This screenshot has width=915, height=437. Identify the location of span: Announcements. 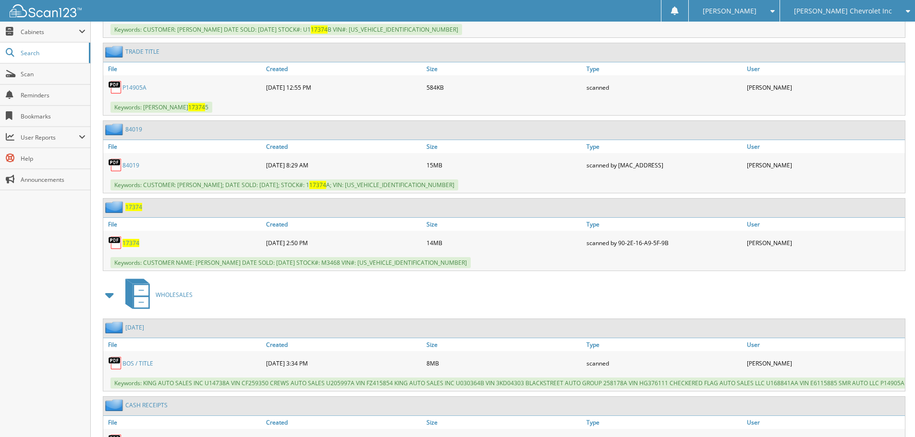
(53, 180).